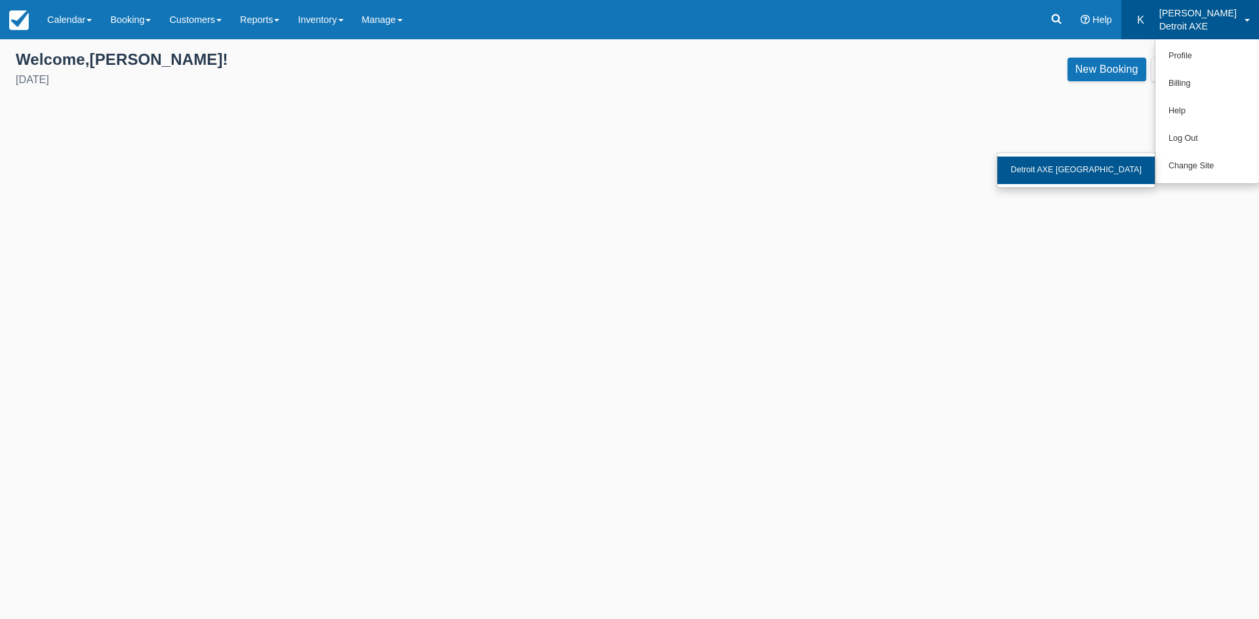 The height and width of the screenshot is (619, 1259). What do you see at coordinates (19, 20) in the screenshot?
I see `img: checkfront-main-nav-mini-logo.png` at bounding box center [19, 20].